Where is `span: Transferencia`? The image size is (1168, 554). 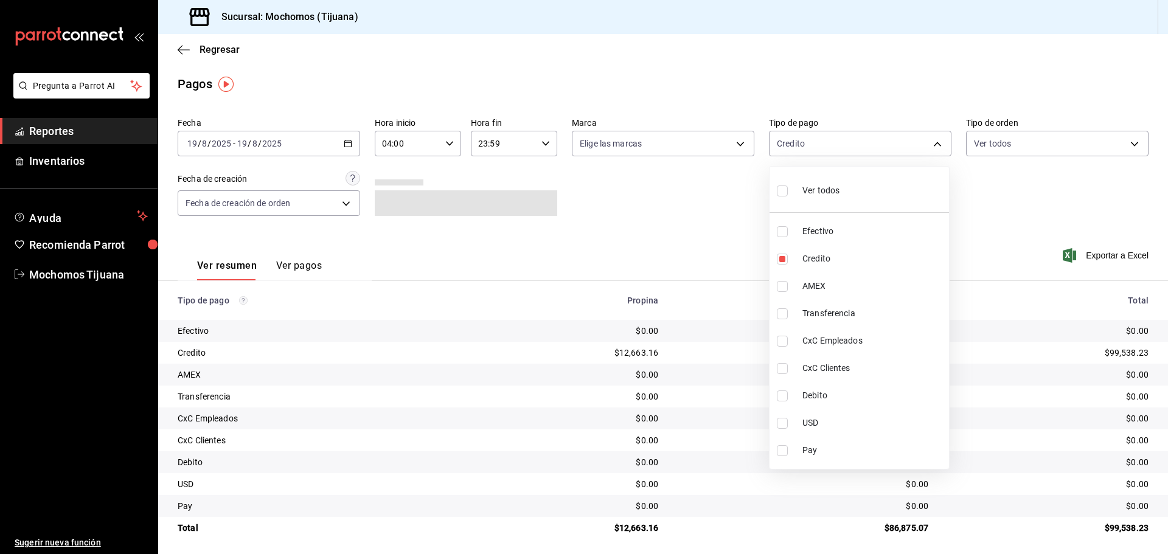 span: Transferencia is located at coordinates (873, 313).